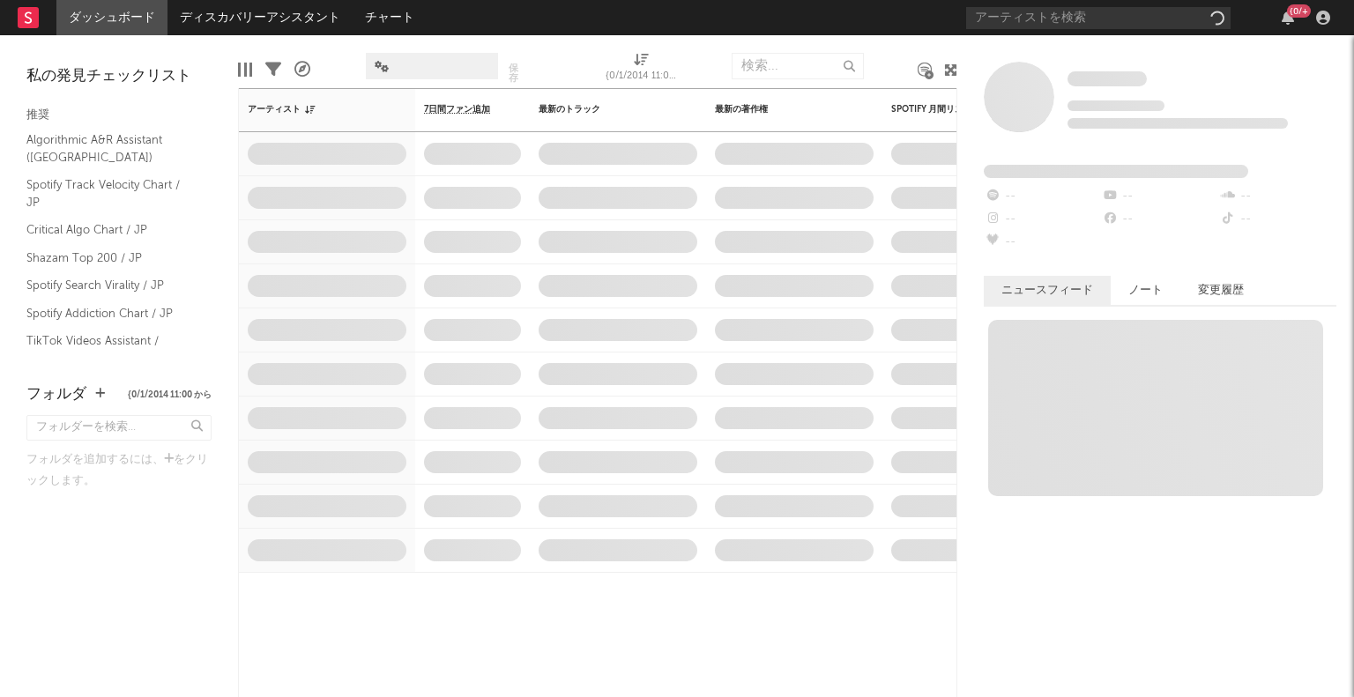  I want to click on div: {0/+, so click(1298, 11).